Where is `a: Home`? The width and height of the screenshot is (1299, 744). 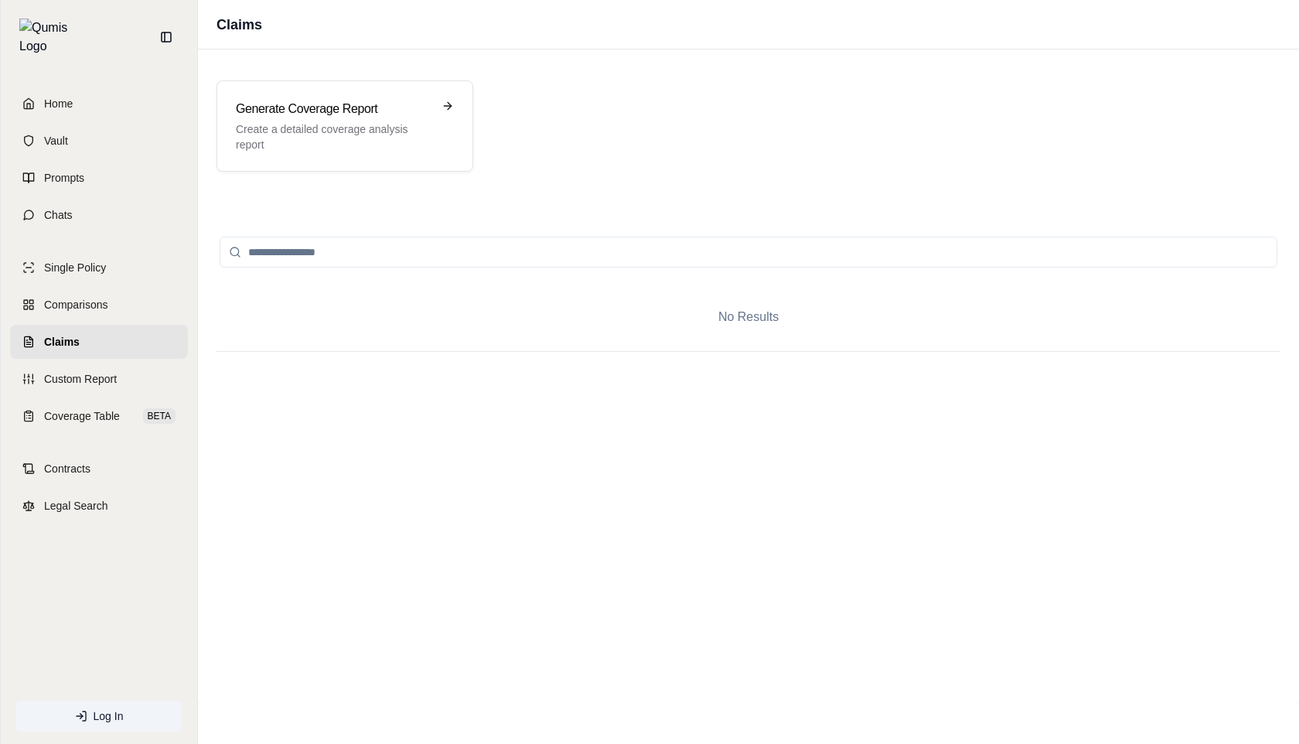
a: Home is located at coordinates (99, 104).